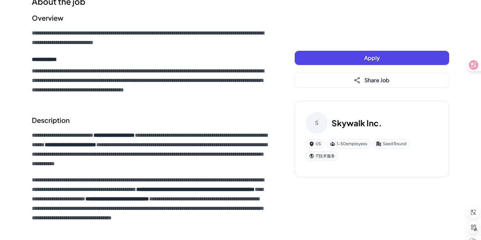  I want to click on span: Apply, so click(372, 58).